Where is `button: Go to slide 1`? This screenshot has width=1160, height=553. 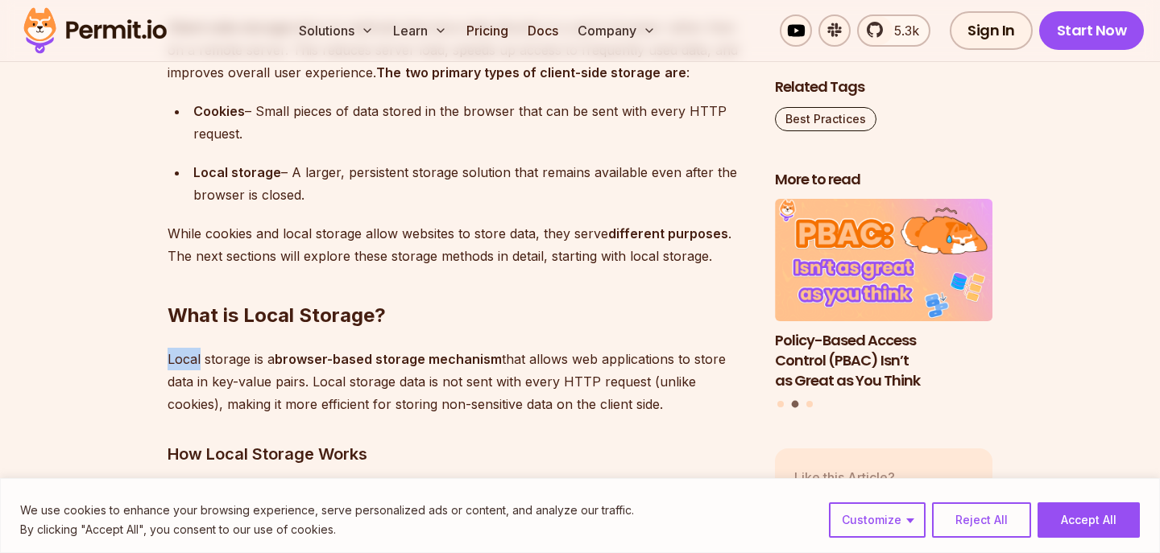
button: Go to slide 1 is located at coordinates (780, 404).